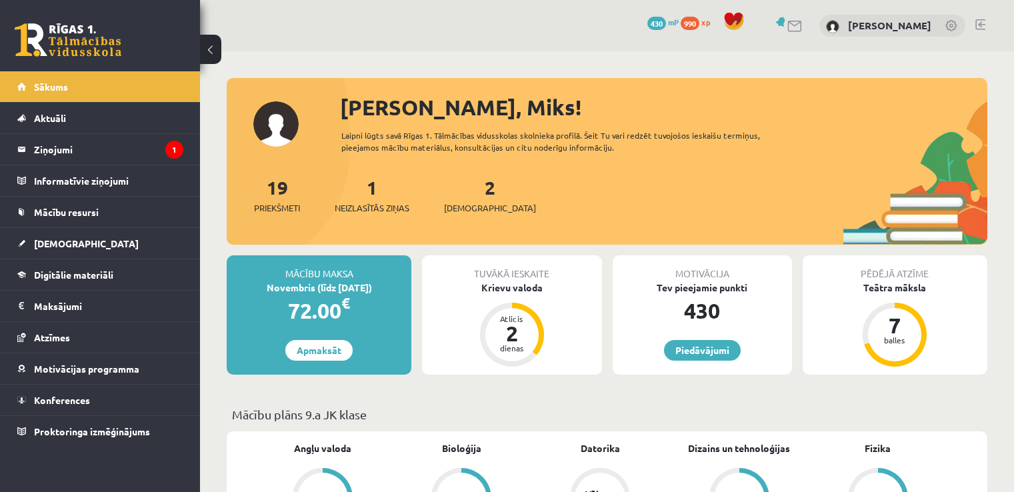 The image size is (1014, 492). I want to click on div: dienas, so click(512, 348).